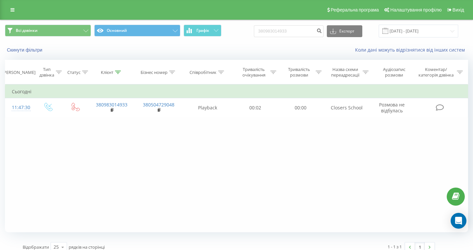  Describe the element at coordinates (458, 10) in the screenshot. I see `span: Вихід` at that location.